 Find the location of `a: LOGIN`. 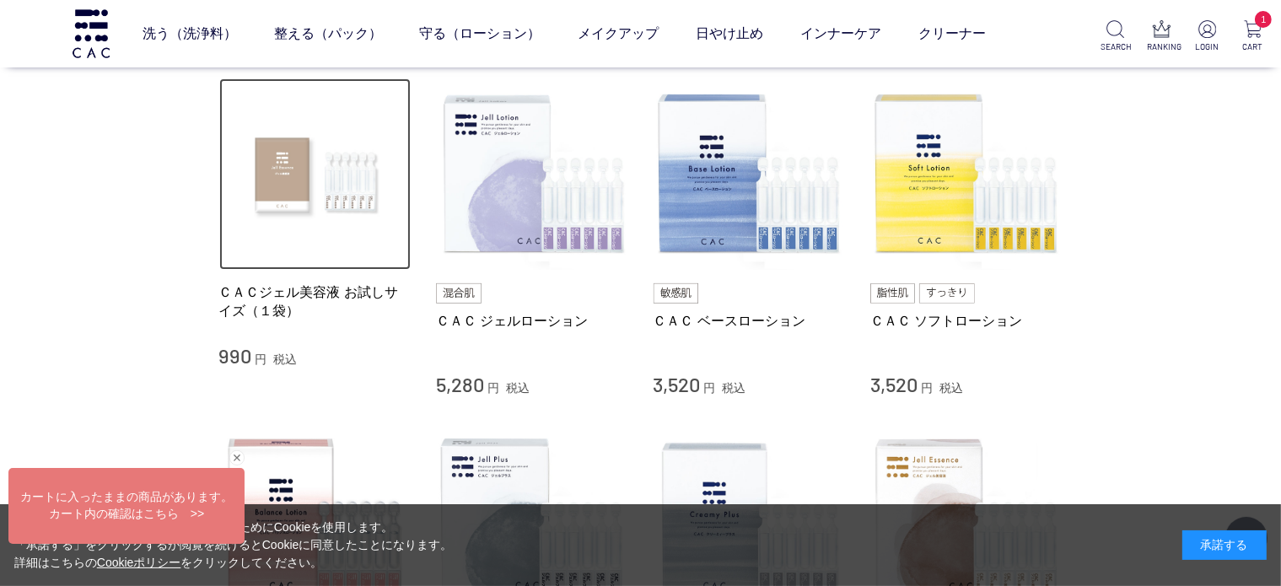

a: LOGIN is located at coordinates (1207, 36).